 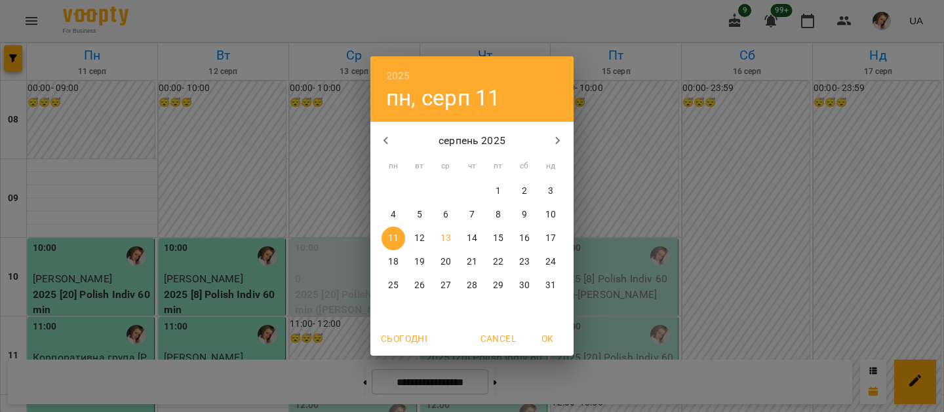 What do you see at coordinates (393, 262) in the screenshot?
I see `button: 18` at bounding box center [393, 262].